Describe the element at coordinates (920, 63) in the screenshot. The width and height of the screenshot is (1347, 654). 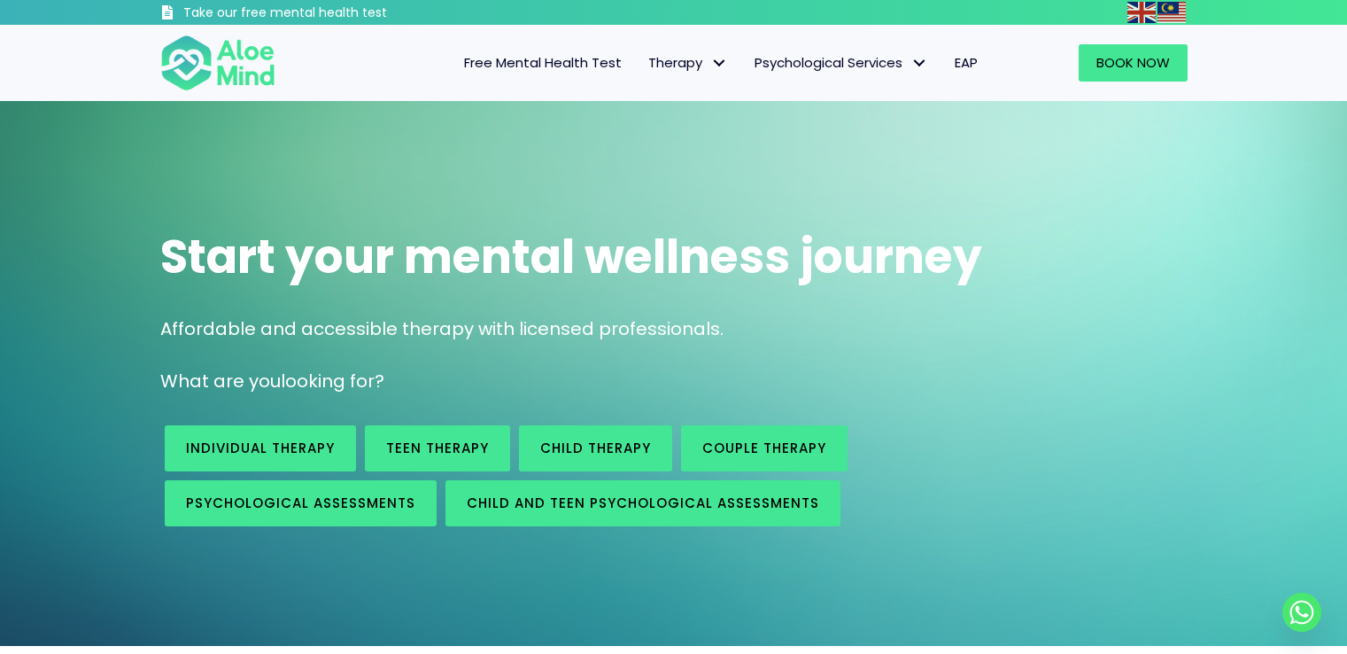
I see `span: Psychological Services: submenu` at that location.